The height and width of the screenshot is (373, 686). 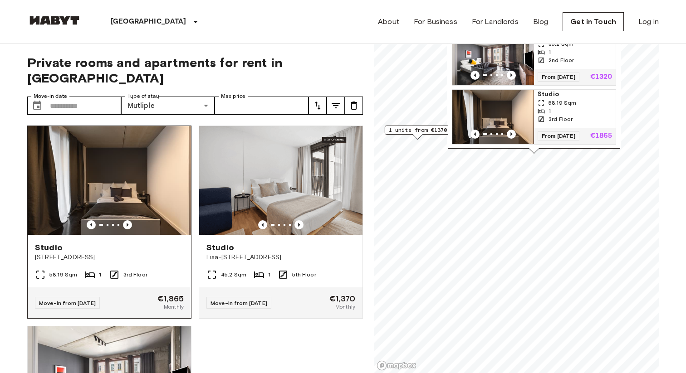 I want to click on a: Marketing picture of unit DE-01-049-004-01HPrevious imagePrevious image35.2 Sqm12nd FloorFrom [DA..., so click(x=534, y=58).